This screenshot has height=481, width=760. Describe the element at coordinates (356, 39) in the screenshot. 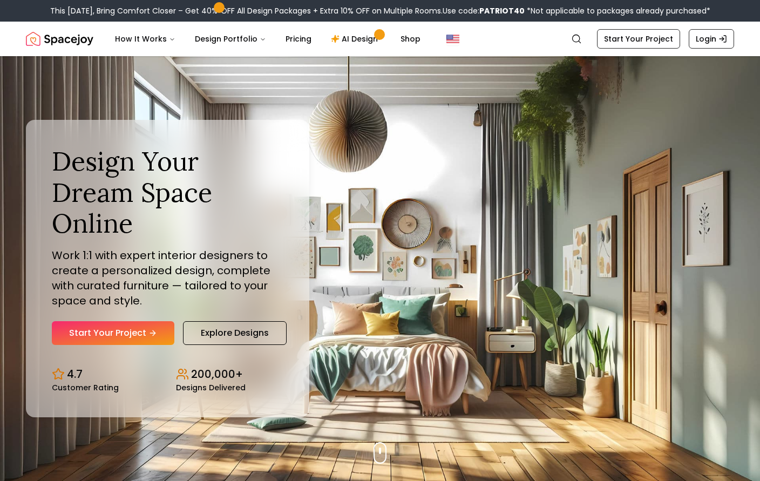

I see `a: AI Design` at that location.